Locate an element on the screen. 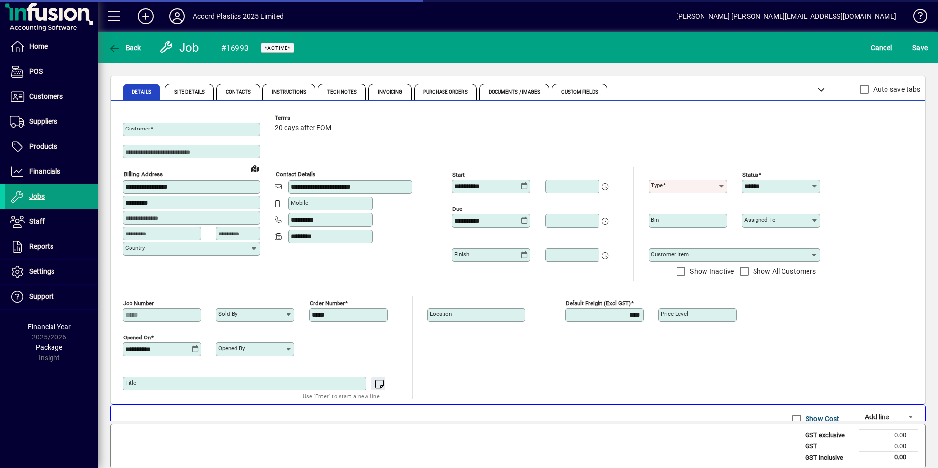  mat-label: Finish is located at coordinates (462, 254).